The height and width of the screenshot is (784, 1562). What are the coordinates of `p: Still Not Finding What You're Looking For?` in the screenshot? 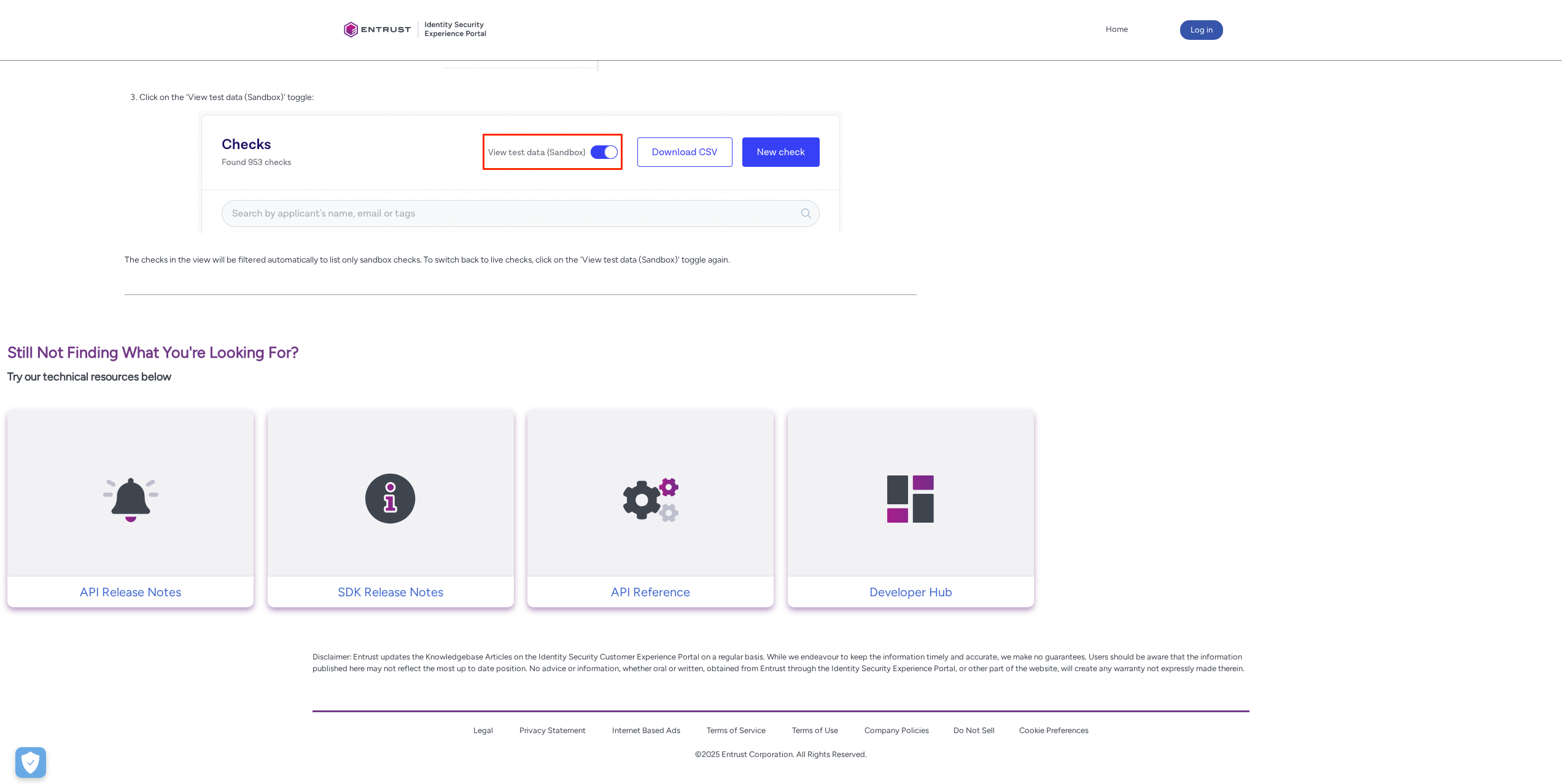 It's located at (521, 353).